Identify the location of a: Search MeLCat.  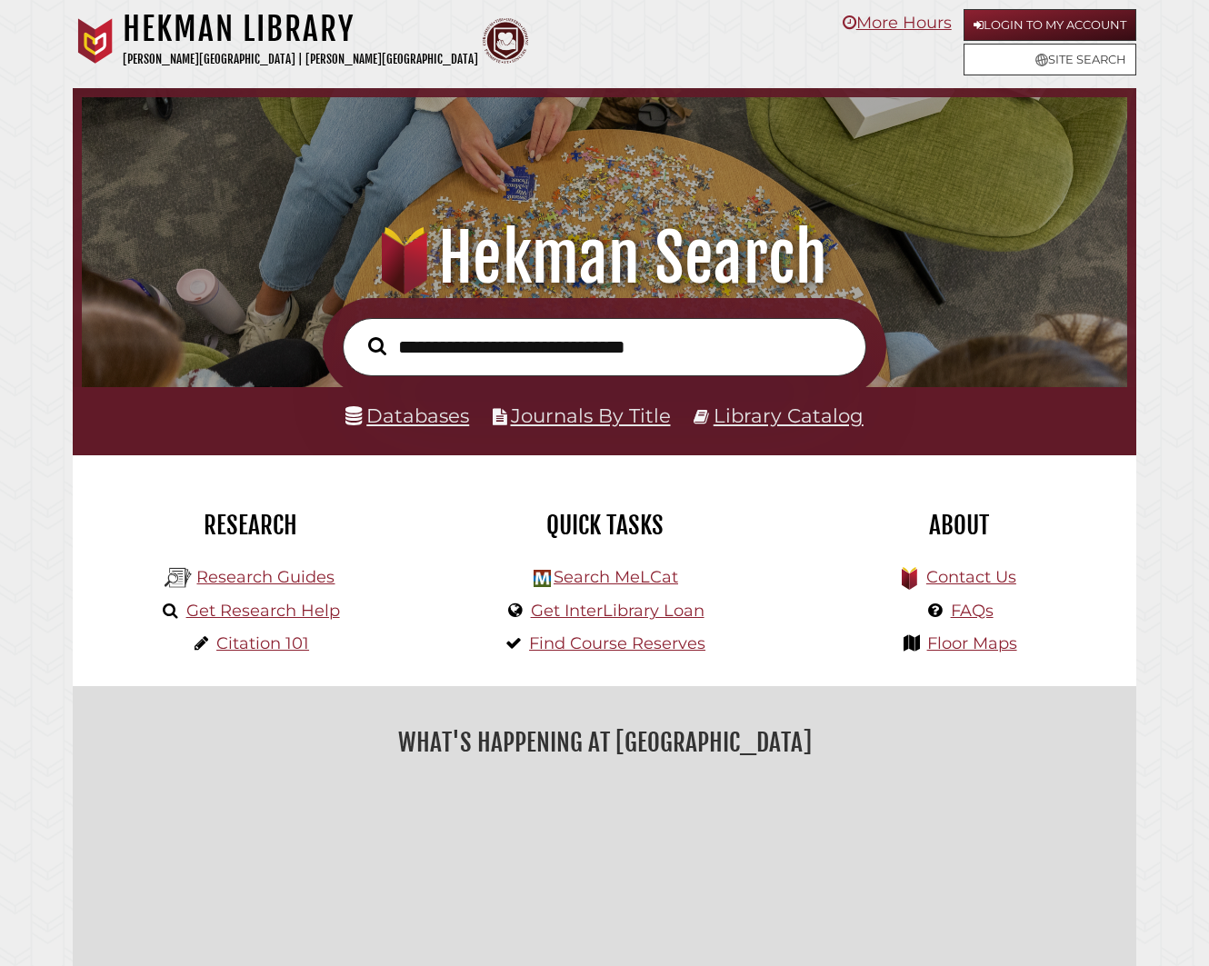
(615, 577).